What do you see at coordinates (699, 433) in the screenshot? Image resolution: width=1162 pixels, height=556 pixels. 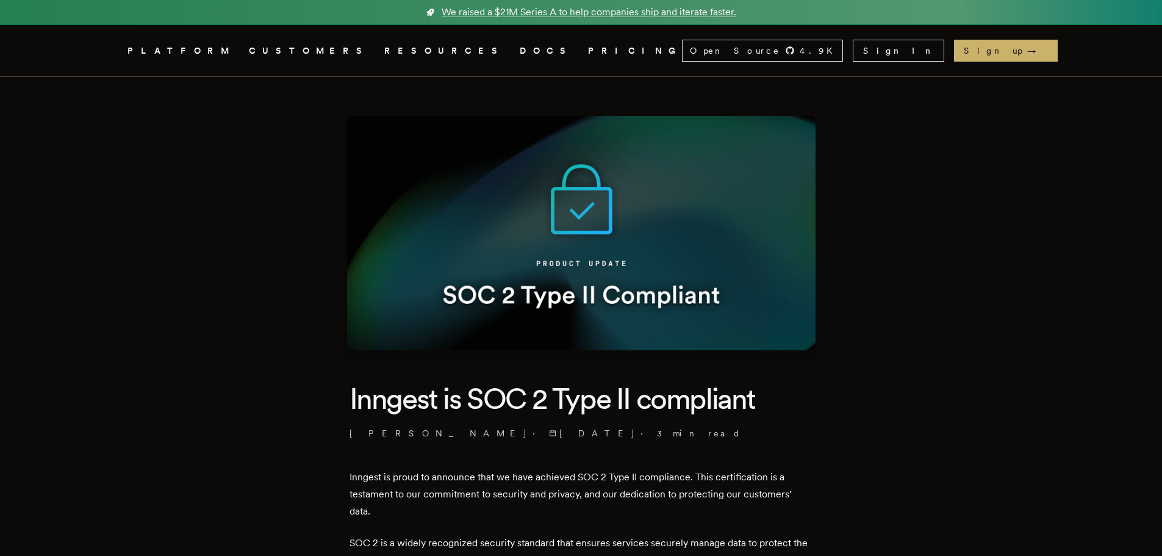 I see `span: 3 min read` at bounding box center [699, 433].